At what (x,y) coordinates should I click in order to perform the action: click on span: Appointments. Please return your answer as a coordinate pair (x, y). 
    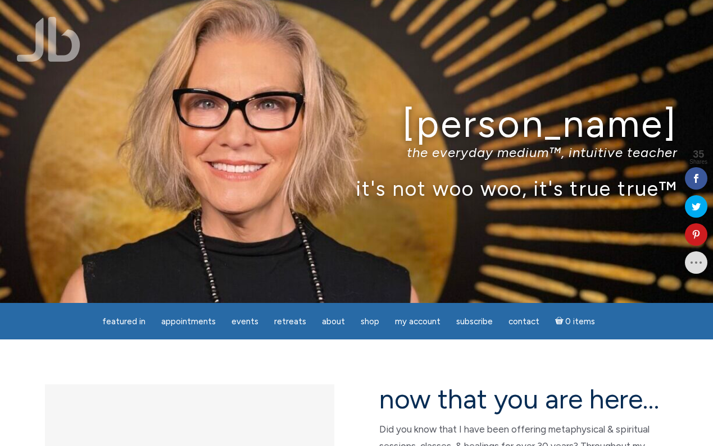
    Looking at the image, I should click on (188, 322).